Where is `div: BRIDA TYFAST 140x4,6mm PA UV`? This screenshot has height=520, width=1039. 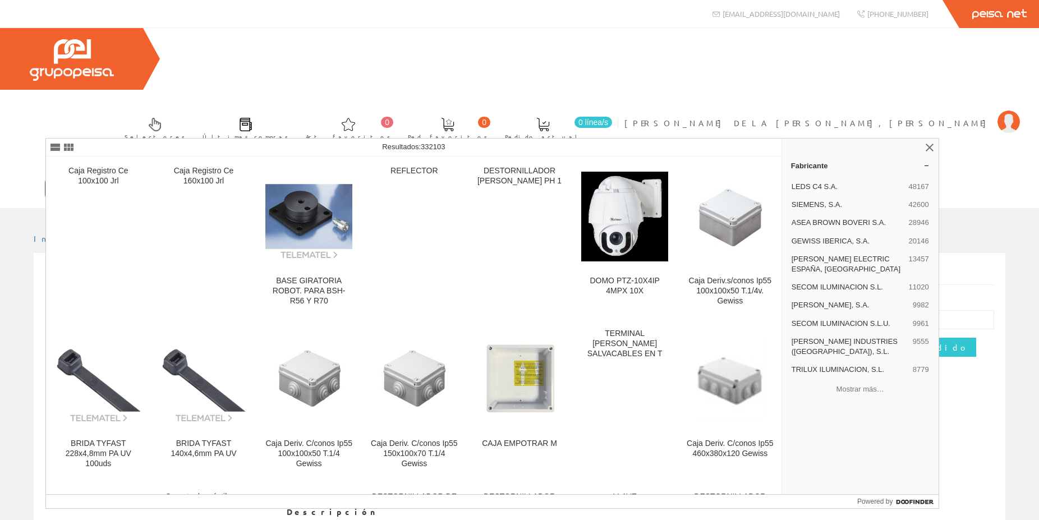
div: BRIDA TYFAST 140x4,6mm PA UV is located at coordinates (204, 449).